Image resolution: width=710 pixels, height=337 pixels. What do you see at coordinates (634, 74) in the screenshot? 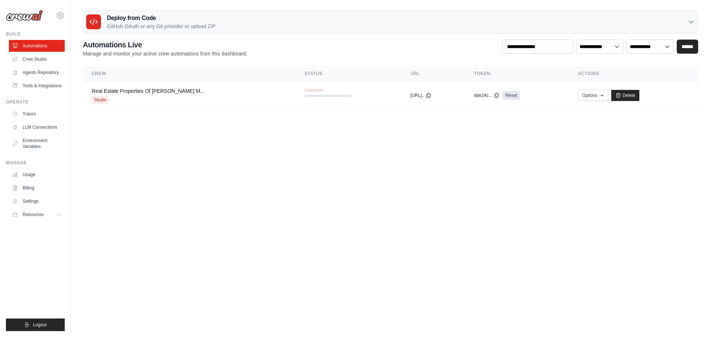
I see `th: Actions` at bounding box center [634, 74].